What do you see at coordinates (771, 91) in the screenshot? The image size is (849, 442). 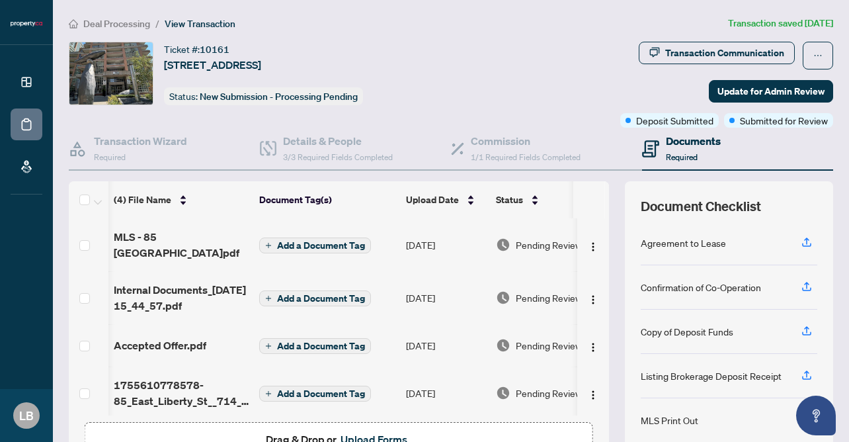 I see `button: Update for Admin Review` at bounding box center [771, 91].